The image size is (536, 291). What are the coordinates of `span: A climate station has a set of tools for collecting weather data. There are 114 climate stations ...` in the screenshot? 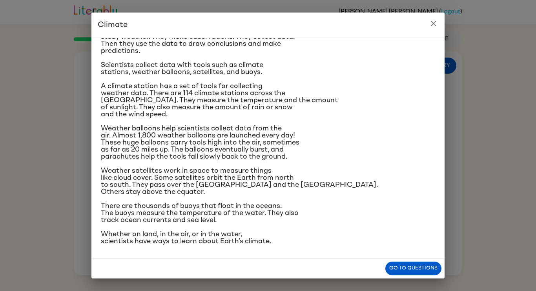 It's located at (219, 100).